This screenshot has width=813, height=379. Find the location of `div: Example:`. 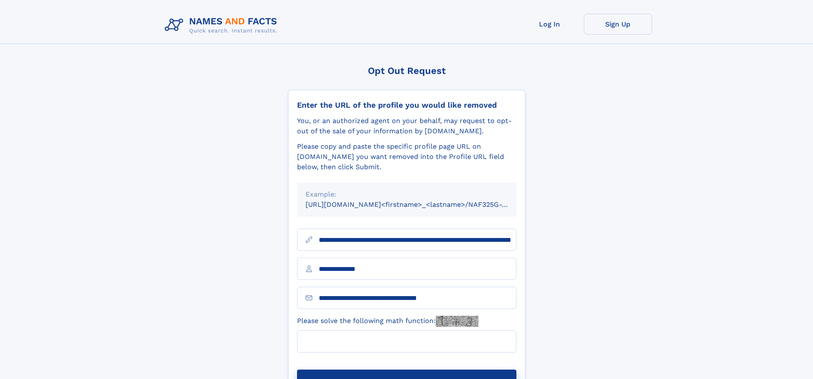

div: Example: is located at coordinates (407, 194).